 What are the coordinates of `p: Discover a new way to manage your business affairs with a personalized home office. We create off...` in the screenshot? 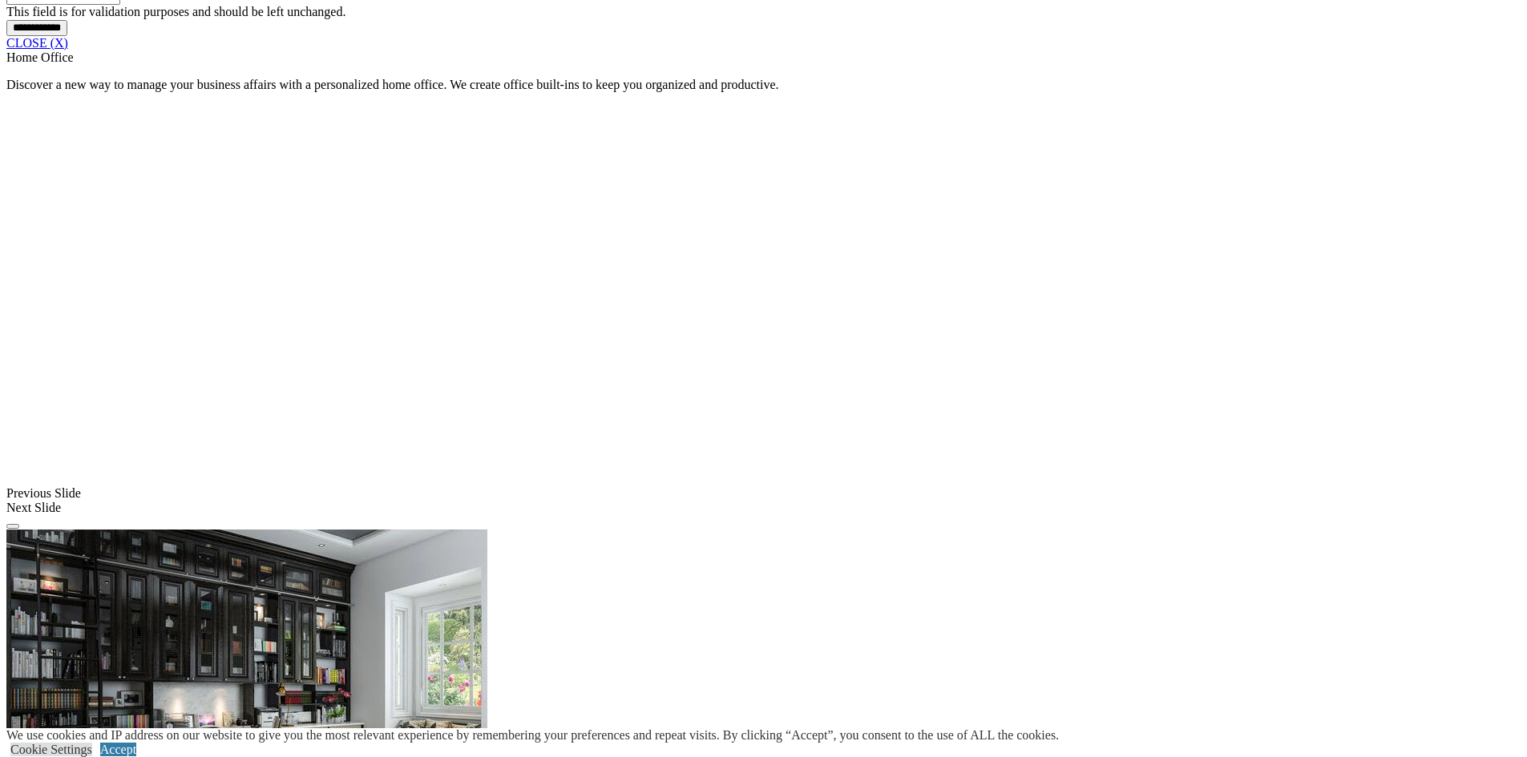 It's located at (763, 85).